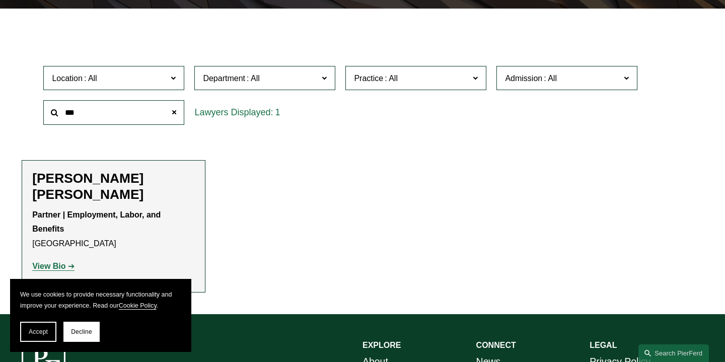 Image resolution: width=725 pixels, height=362 pixels. I want to click on a: Search this site, so click(674, 353).